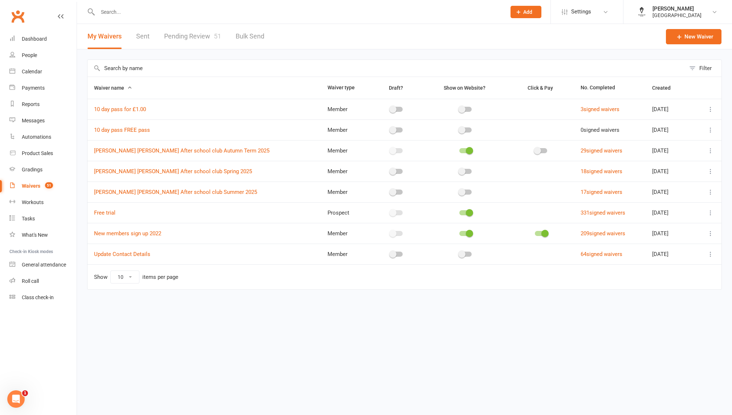  I want to click on span: Show on Website?, so click(464, 88).